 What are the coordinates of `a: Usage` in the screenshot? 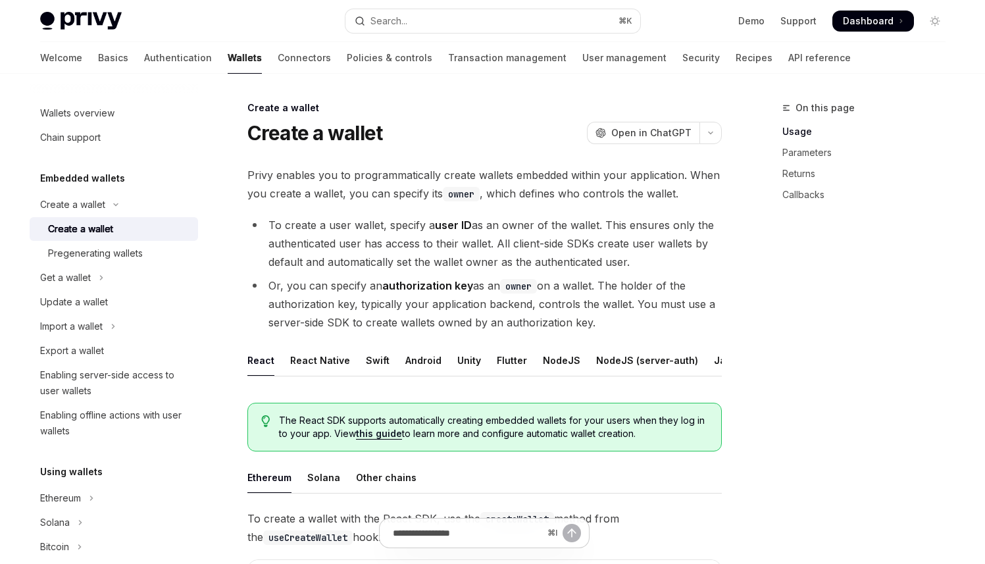 It's located at (869, 132).